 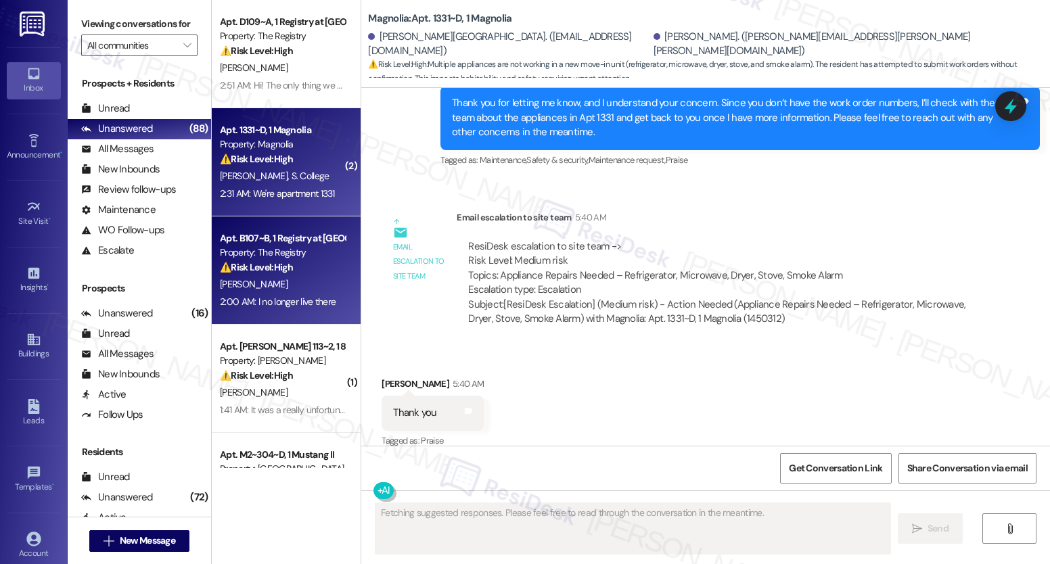 I want to click on div: Apt. M2~304~D, 1 Mustang II, so click(x=282, y=455).